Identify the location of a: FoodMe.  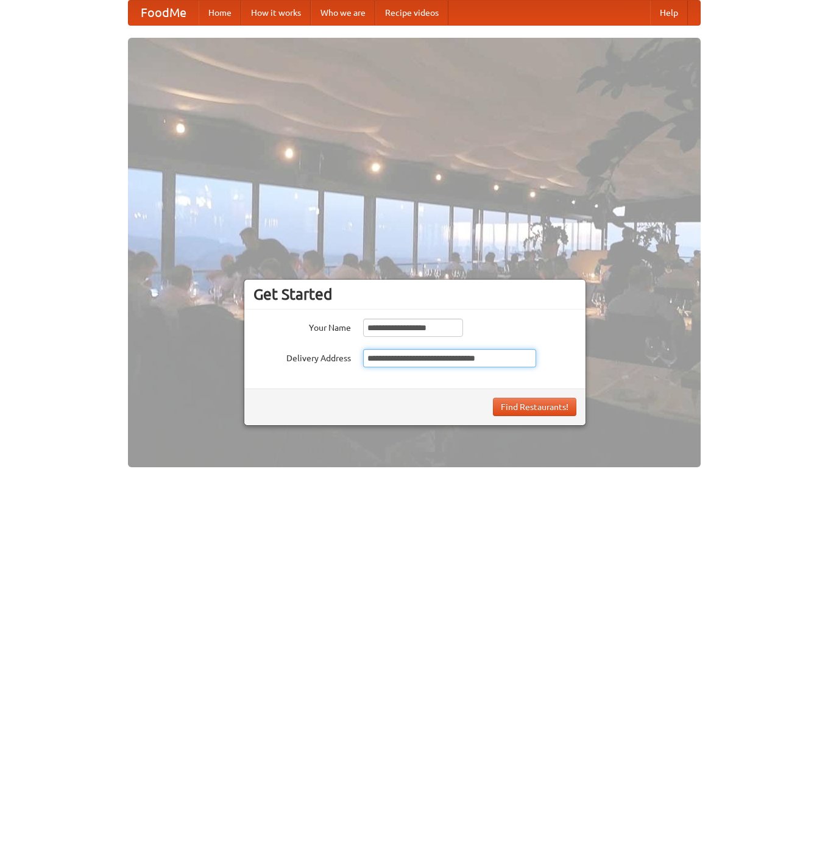
(163, 13).